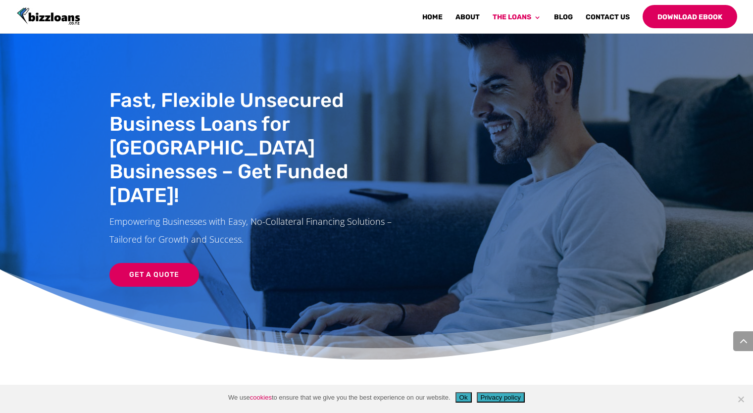 The height and width of the screenshot is (413, 753). I want to click on a: The Loans, so click(517, 21).